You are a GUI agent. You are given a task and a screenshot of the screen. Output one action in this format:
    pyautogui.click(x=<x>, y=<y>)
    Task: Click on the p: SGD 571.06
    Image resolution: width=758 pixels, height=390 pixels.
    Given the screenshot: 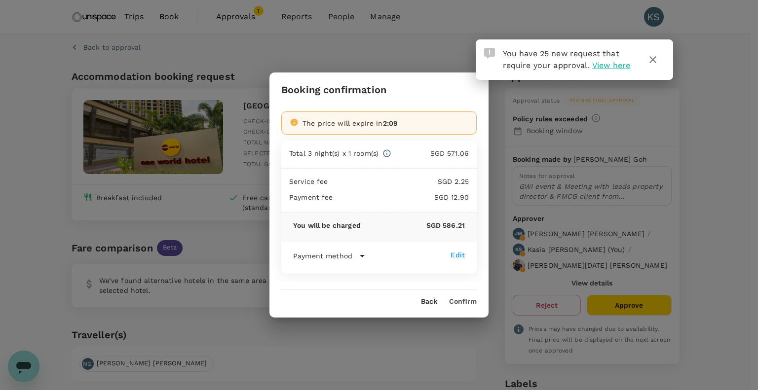 What is the action you would take?
    pyautogui.click(x=430, y=153)
    